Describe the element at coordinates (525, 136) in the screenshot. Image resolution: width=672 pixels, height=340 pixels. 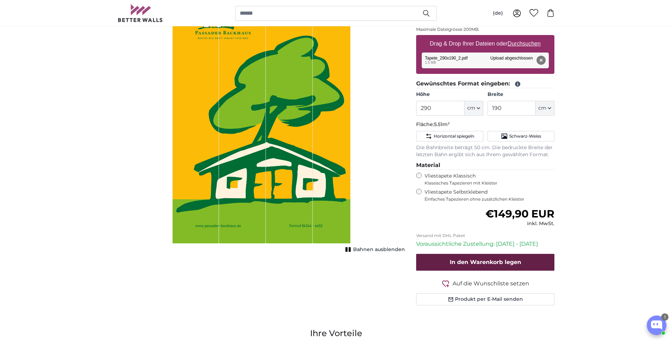
I see `span: Schwarz-Weiss` at that location.